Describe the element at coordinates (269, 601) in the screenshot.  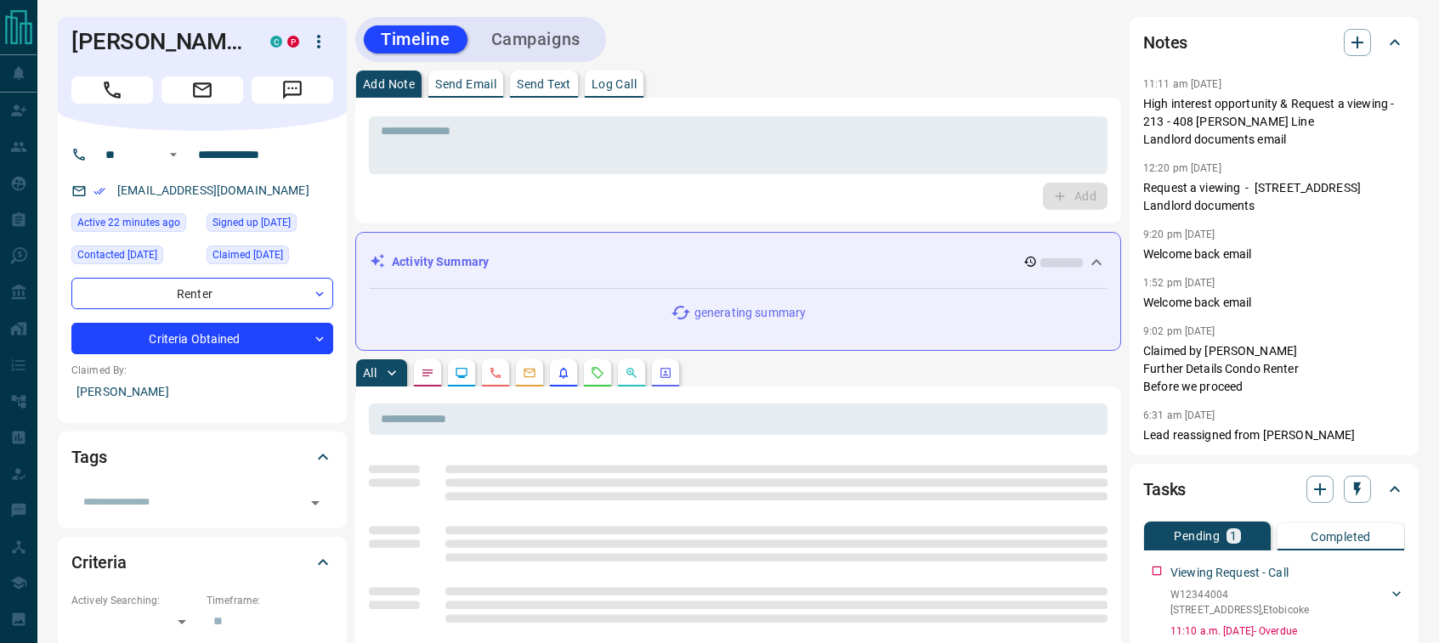
I see `p: Timeframe:` at that location.